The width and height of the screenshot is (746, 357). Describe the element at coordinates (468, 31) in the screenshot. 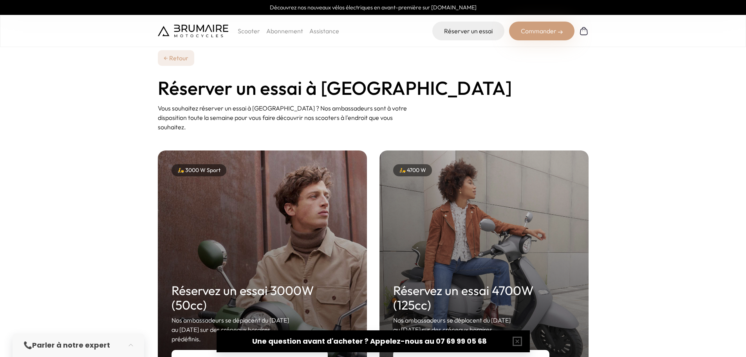

I see `a: Réserver un essai` at that location.